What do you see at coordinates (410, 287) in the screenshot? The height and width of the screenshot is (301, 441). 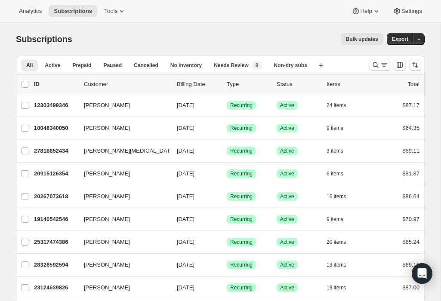 I see `span: $87.00` at bounding box center [410, 287].